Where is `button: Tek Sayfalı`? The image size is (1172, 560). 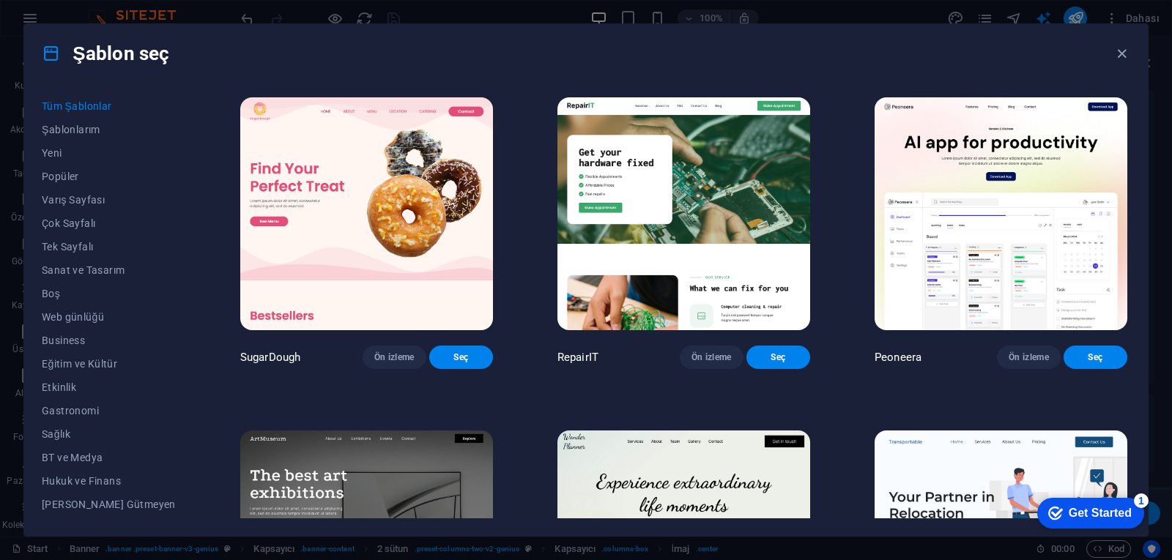
button: Tek Sayfalı is located at coordinates (108, 247).